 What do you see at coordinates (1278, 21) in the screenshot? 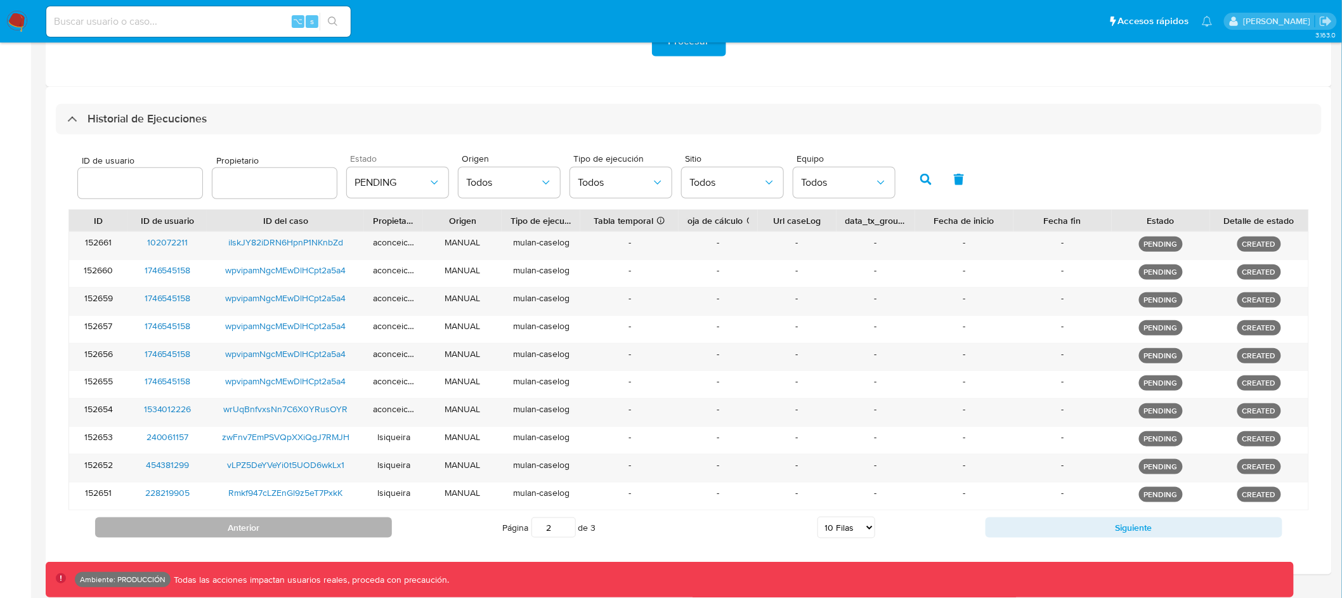
I see `p: diego.assum@mercadolibre.com` at bounding box center [1278, 21].